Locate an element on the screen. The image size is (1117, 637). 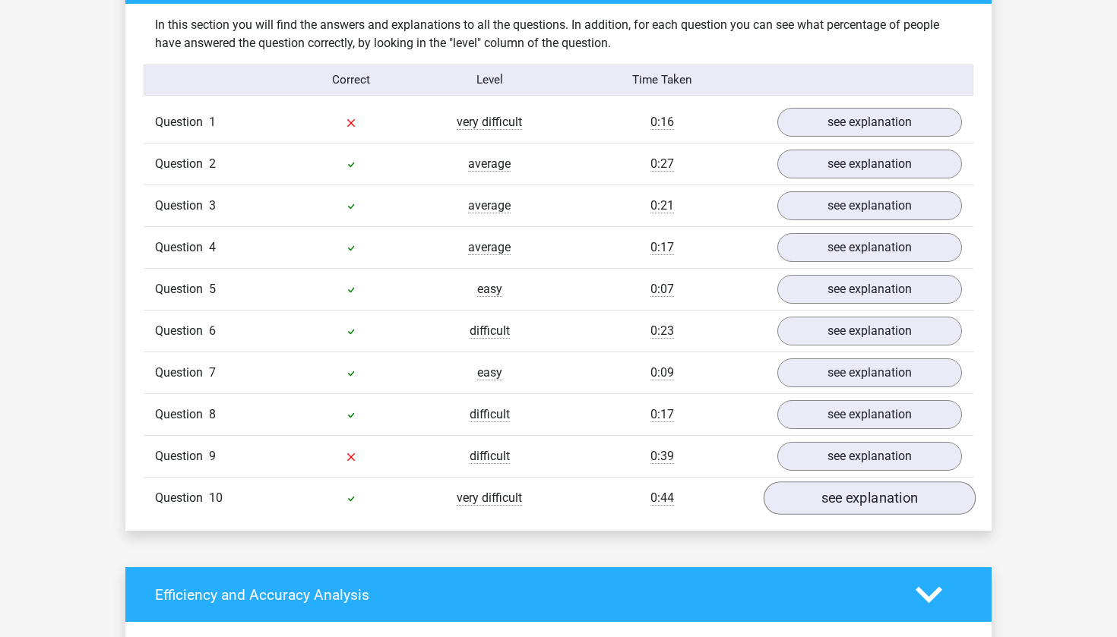
span: 8 is located at coordinates (212, 414).